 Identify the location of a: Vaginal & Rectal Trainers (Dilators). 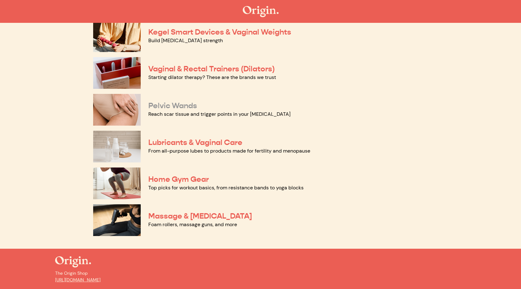
(211, 69).